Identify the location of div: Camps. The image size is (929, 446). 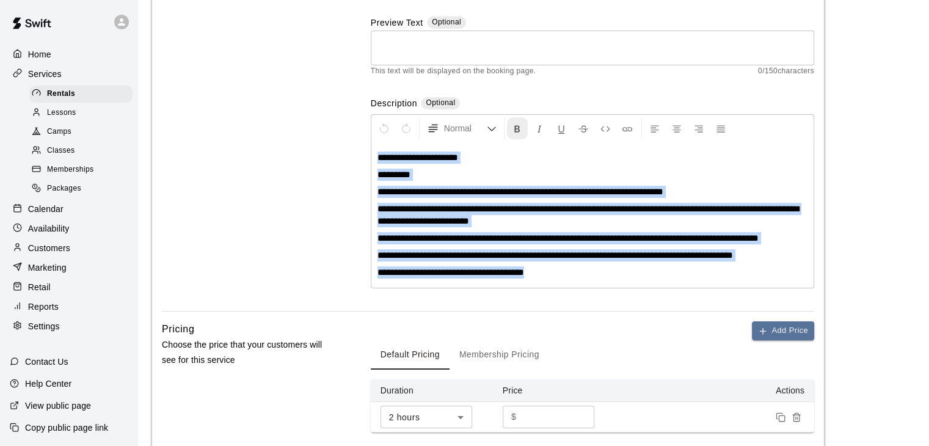
(81, 132).